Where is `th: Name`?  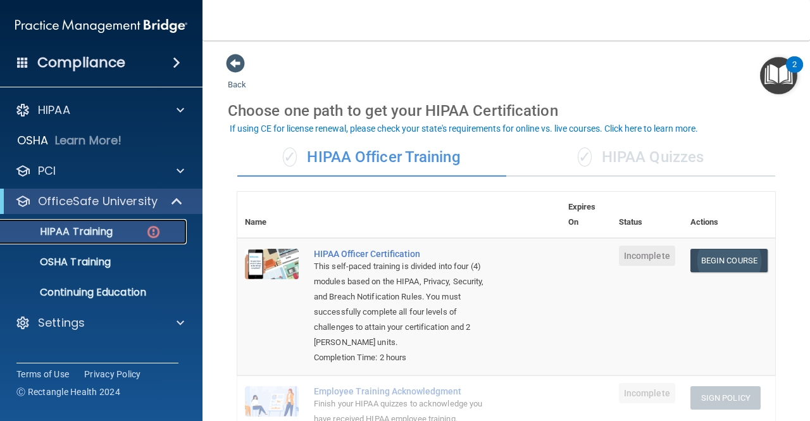
th: Name is located at coordinates (271, 214).